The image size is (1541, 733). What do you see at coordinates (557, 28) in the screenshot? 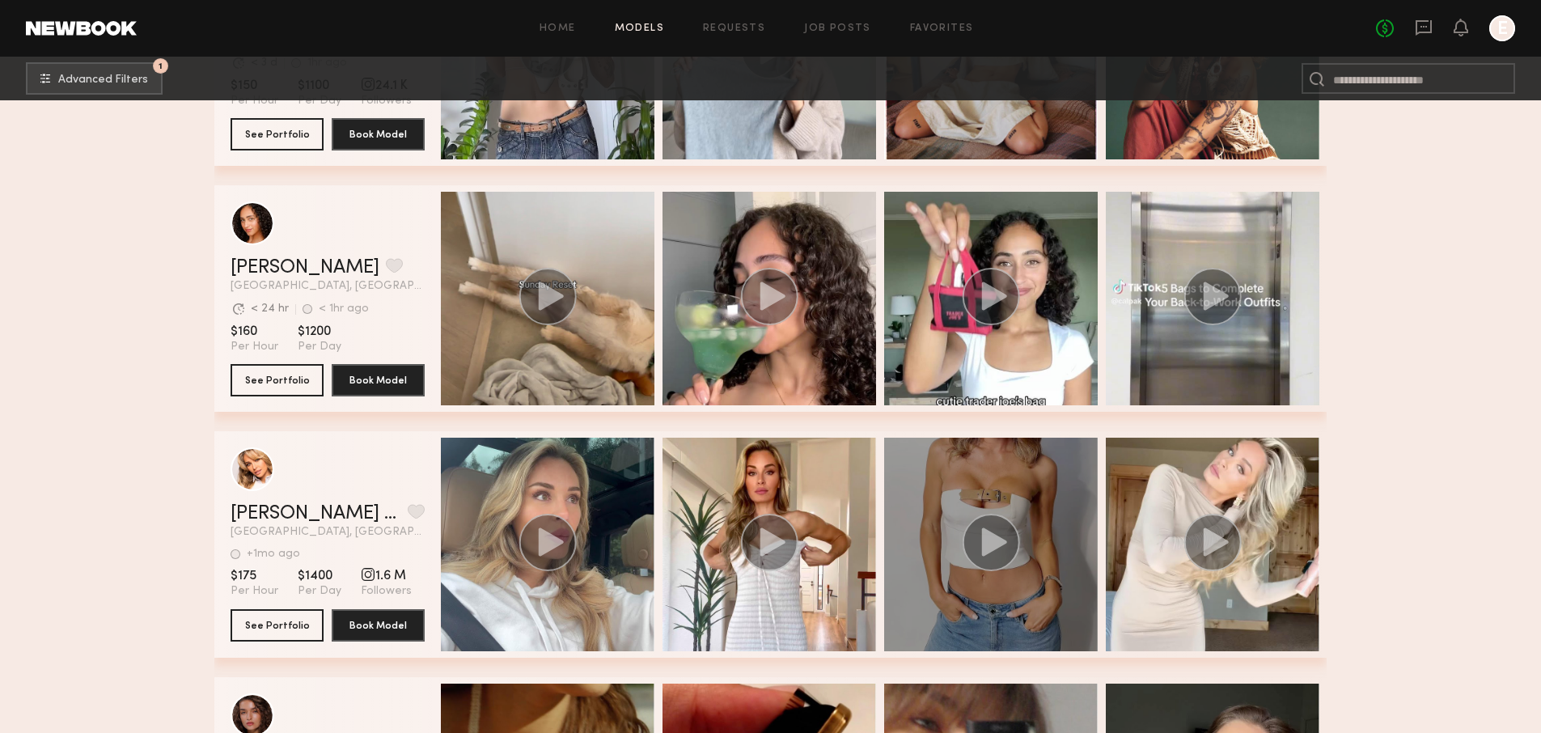
I see `a: Home` at bounding box center [557, 28].